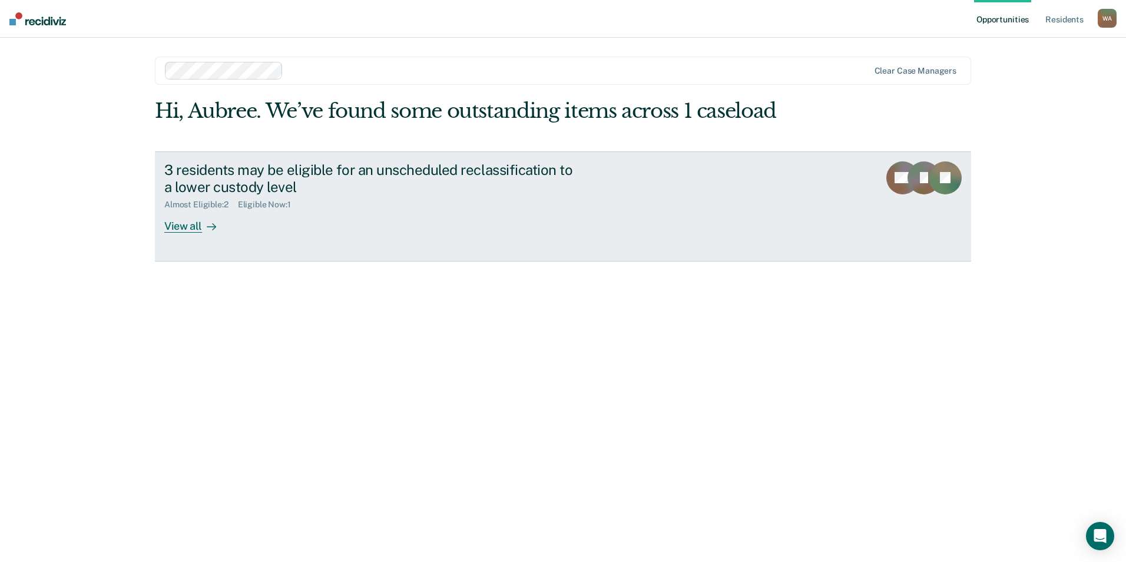  What do you see at coordinates (1107, 18) in the screenshot?
I see `div: W A` at bounding box center [1107, 18].